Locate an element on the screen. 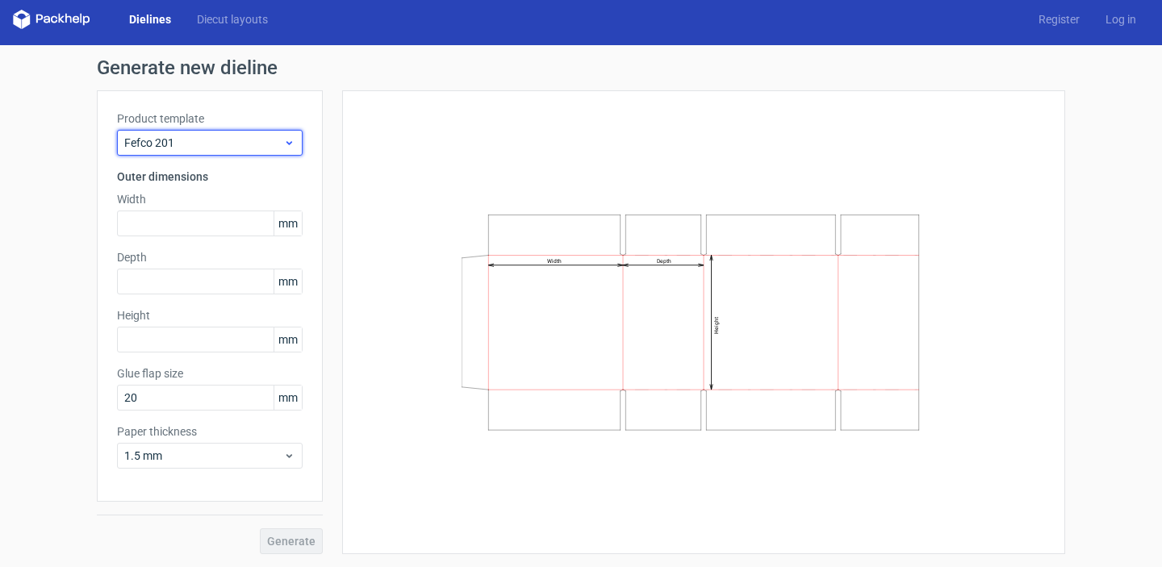 Image resolution: width=1162 pixels, height=567 pixels. span: 1.5 mm is located at coordinates (203, 456).